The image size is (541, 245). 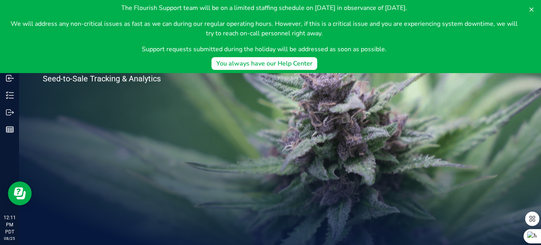 I want to click on p: Seed-to-Sale Tracking & Analytics, so click(x=118, y=78).